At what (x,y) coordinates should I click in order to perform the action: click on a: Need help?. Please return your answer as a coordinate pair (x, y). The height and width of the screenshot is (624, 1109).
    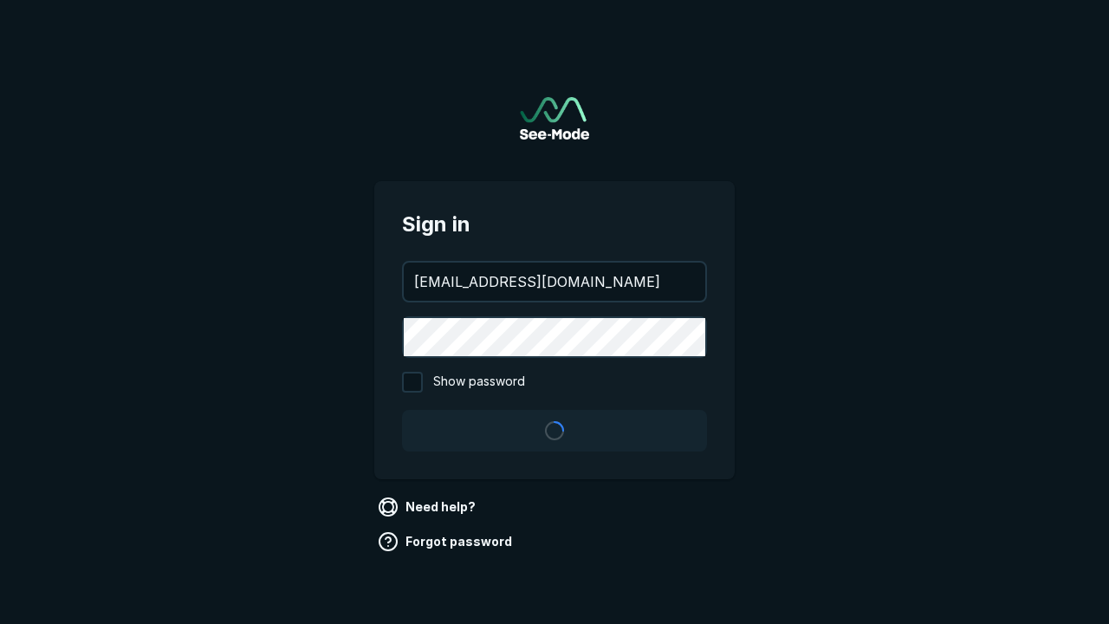
    Looking at the image, I should click on (428, 507).